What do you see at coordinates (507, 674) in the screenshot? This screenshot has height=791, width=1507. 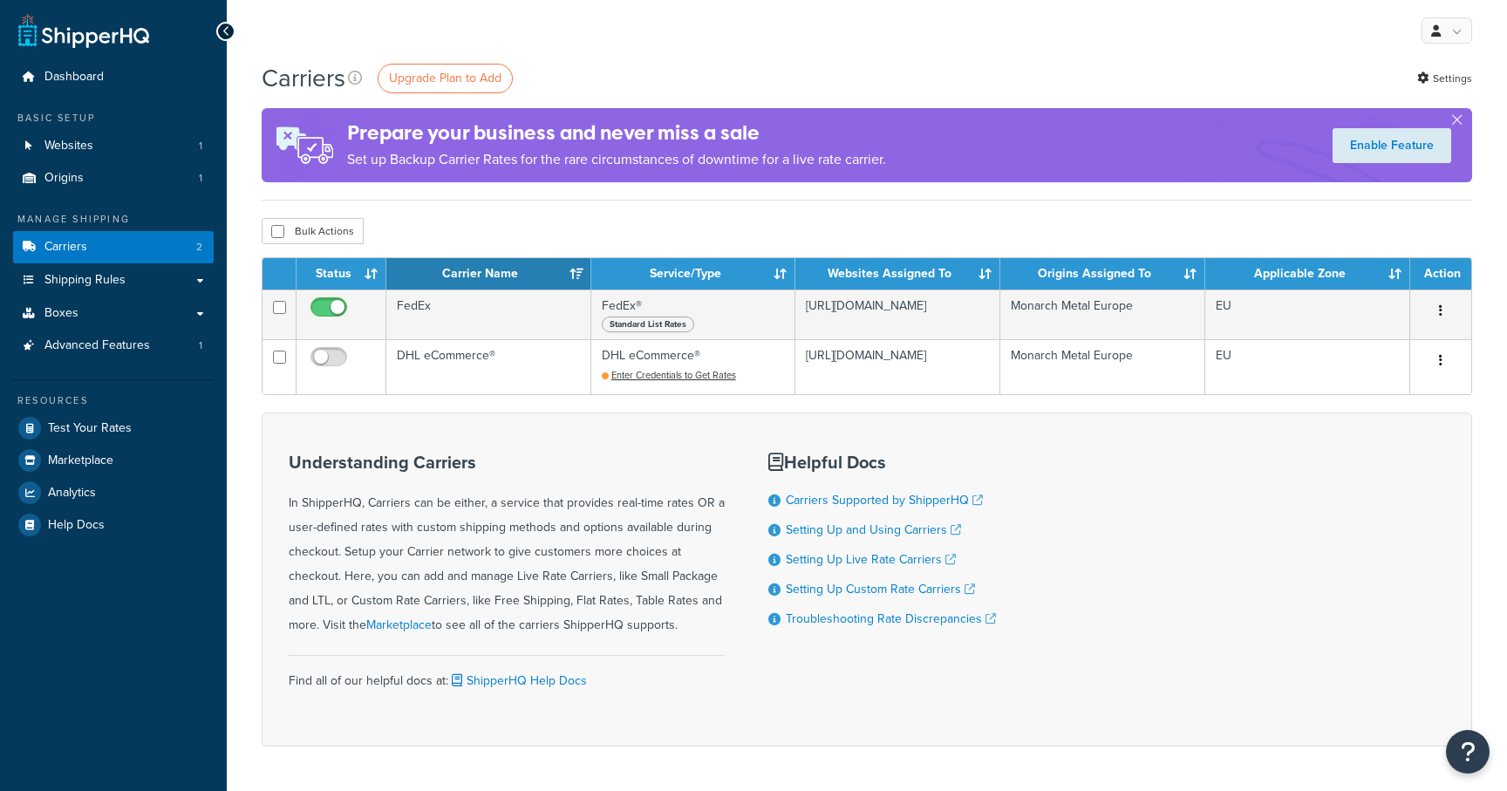 I see `div: Find all of our helpful docs at:` at bounding box center [507, 674].